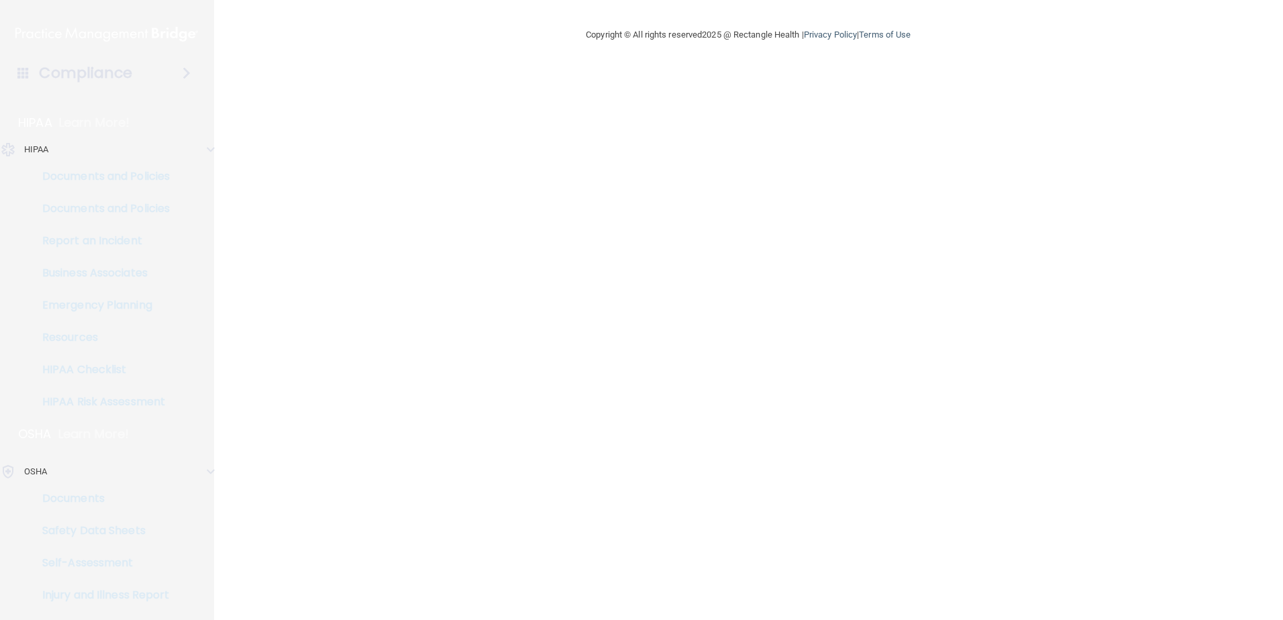 Image resolution: width=1283 pixels, height=620 pixels. What do you see at coordinates (100, 563) in the screenshot?
I see `p: Self-Assessment` at bounding box center [100, 563].